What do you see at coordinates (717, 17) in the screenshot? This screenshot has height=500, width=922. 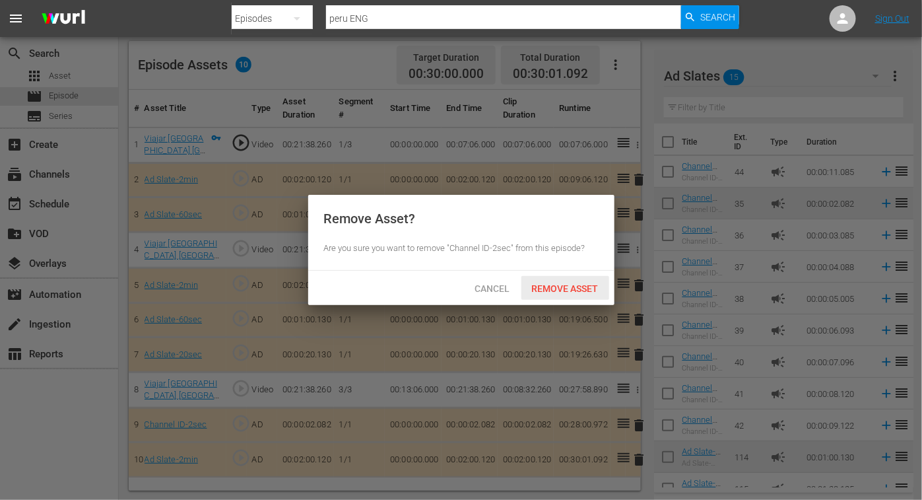 I see `span: Search` at bounding box center [717, 17].